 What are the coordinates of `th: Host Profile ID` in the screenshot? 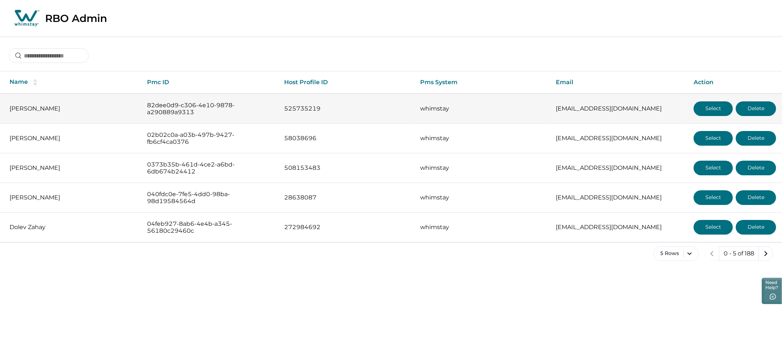 It's located at (346, 82).